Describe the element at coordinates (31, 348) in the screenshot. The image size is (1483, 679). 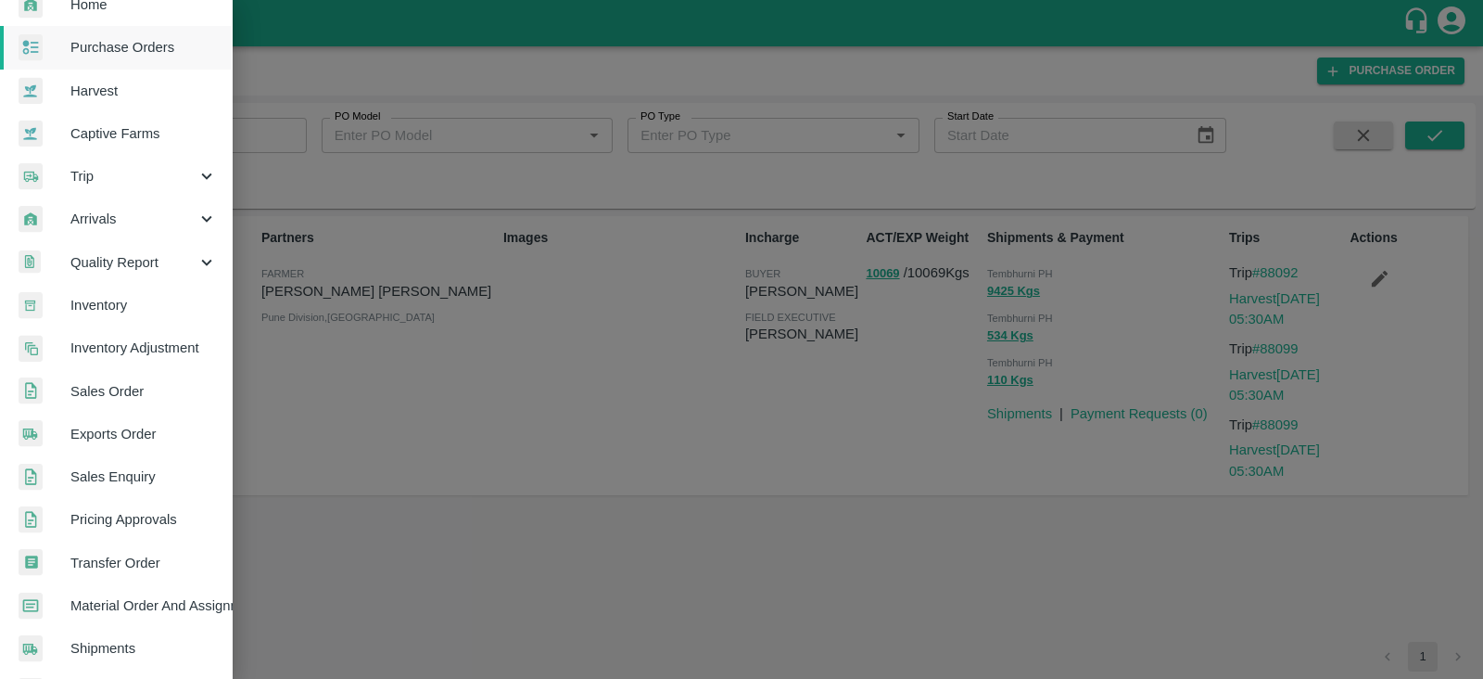
I see `img: inventory` at that location.